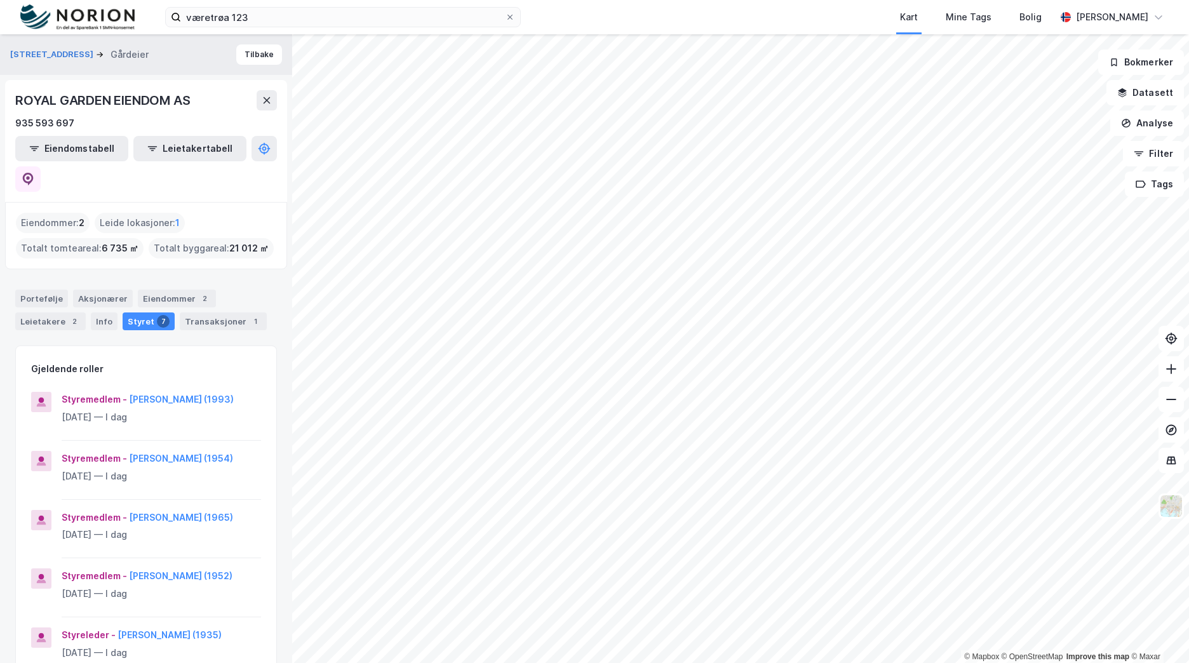 The height and width of the screenshot is (663, 1189). I want to click on span: 6 735 ㎡, so click(120, 248).